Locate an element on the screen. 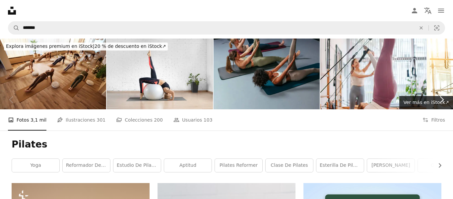 The width and height of the screenshot is (453, 199). span: 301 is located at coordinates (101, 120).